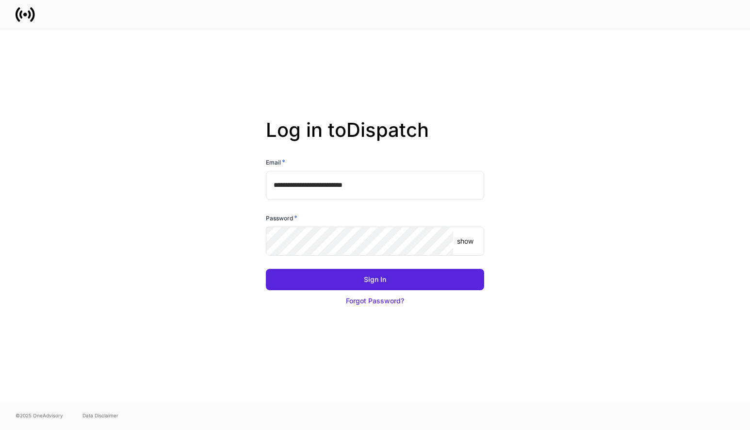  Describe the element at coordinates (375, 138) in the screenshot. I see `h2: Log in to Dispatch` at that location.